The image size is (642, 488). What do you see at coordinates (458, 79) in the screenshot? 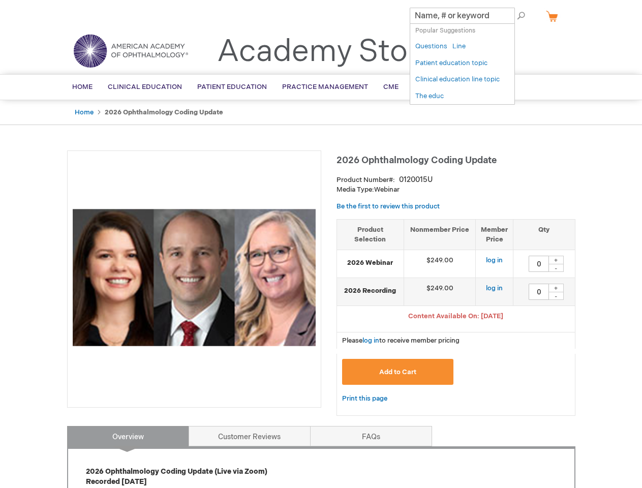
I see `a: Clinical education line topic` at bounding box center [458, 79].